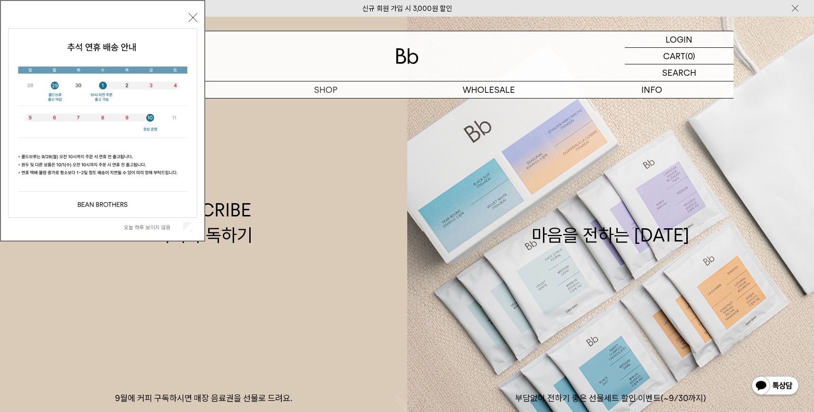 The width and height of the screenshot is (814, 412). I want to click on a: SHOP, so click(325, 89).